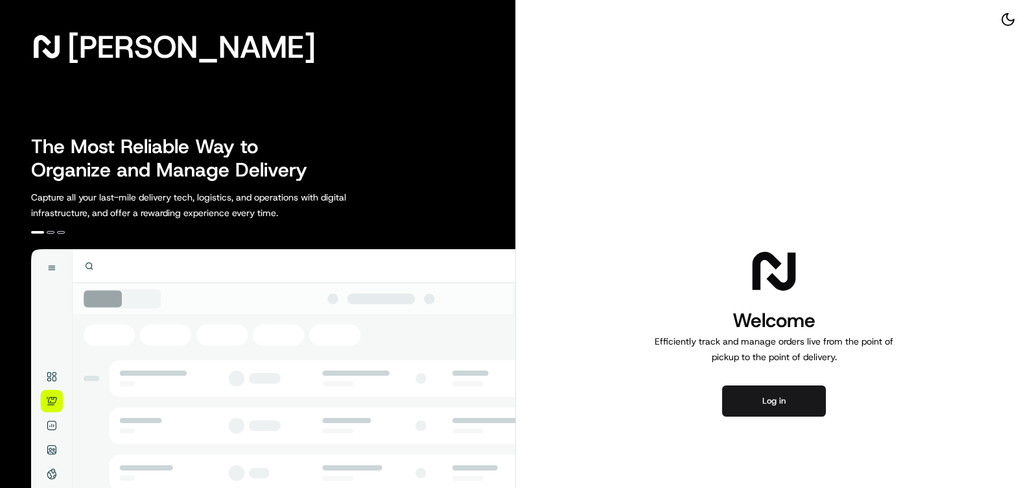 The height and width of the screenshot is (488, 1032). I want to click on h2: The Most Reliable Way to Organize and Manage Delivery, so click(176, 158).